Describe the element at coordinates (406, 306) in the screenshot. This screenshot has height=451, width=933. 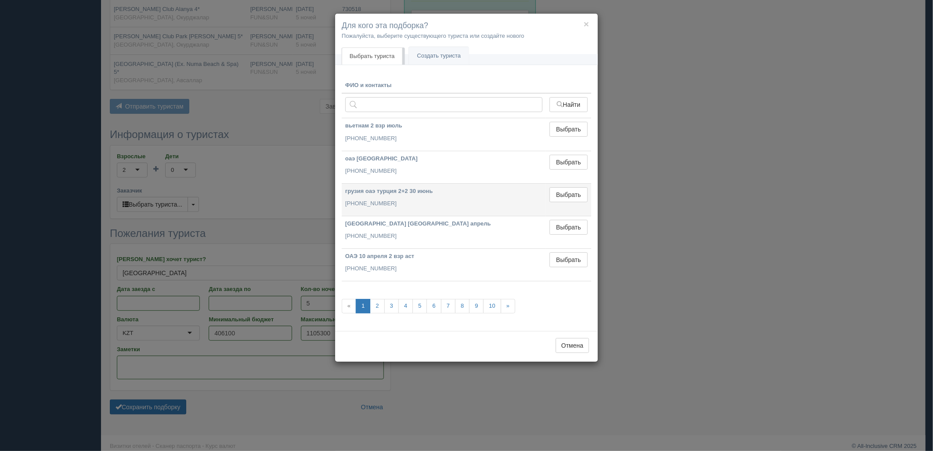
I see `a: 4` at that location.